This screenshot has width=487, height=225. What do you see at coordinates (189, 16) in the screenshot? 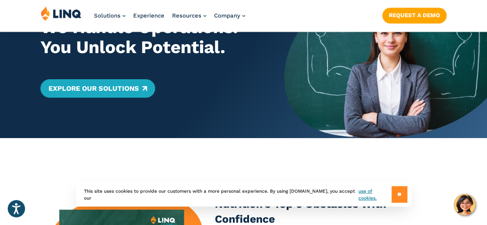
I see `a: Resources` at bounding box center [189, 16].